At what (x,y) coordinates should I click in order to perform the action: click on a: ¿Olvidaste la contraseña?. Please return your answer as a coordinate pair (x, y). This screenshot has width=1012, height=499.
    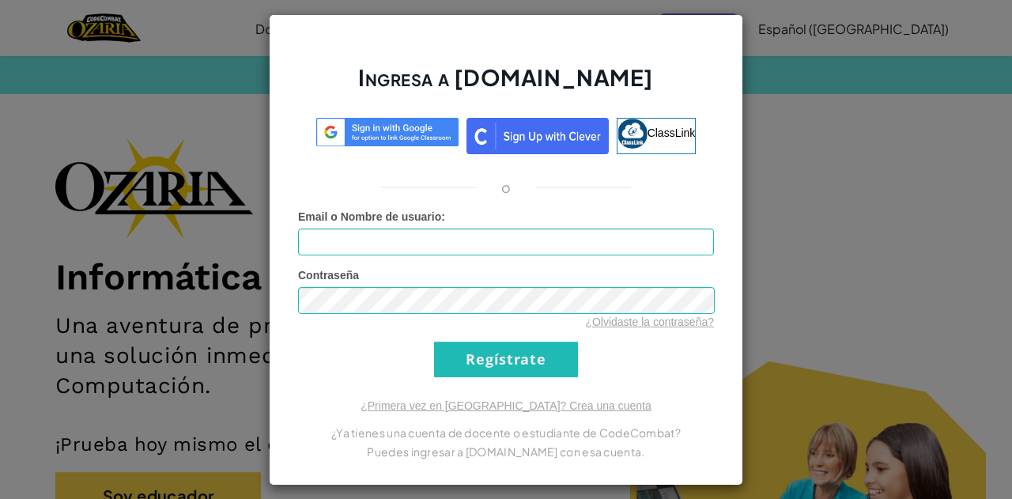
    Looking at the image, I should click on (649, 322).